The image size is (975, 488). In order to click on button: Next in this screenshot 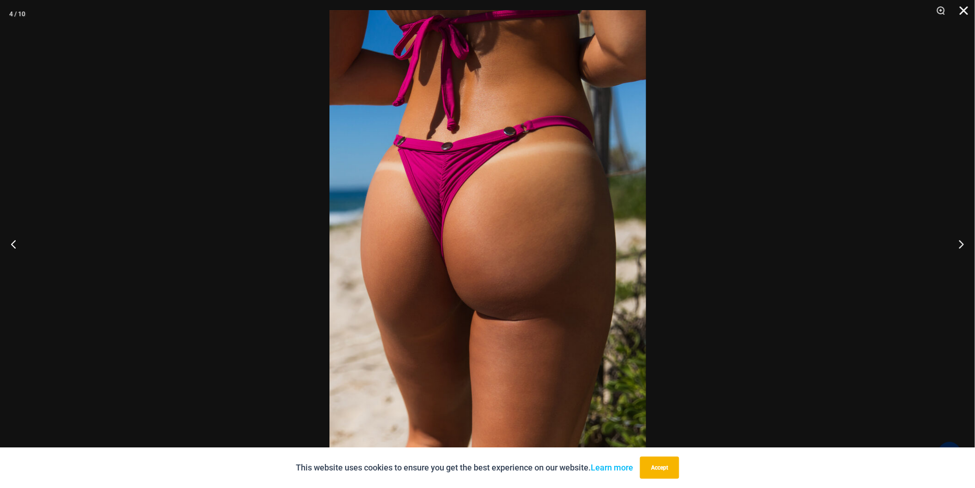, I will do `click(958, 244)`.